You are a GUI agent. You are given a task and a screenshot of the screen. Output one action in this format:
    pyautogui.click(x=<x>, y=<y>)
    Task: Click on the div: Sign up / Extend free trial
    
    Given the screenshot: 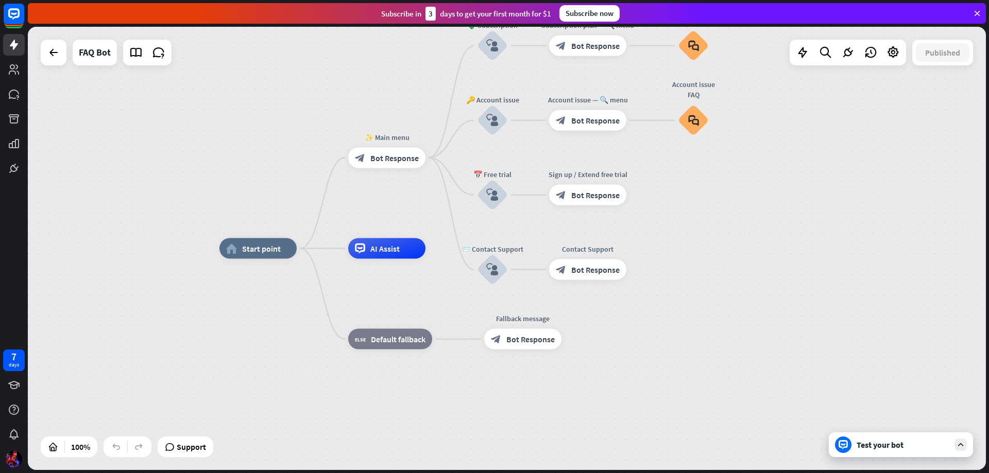 What is the action you would take?
    pyautogui.click(x=588, y=175)
    